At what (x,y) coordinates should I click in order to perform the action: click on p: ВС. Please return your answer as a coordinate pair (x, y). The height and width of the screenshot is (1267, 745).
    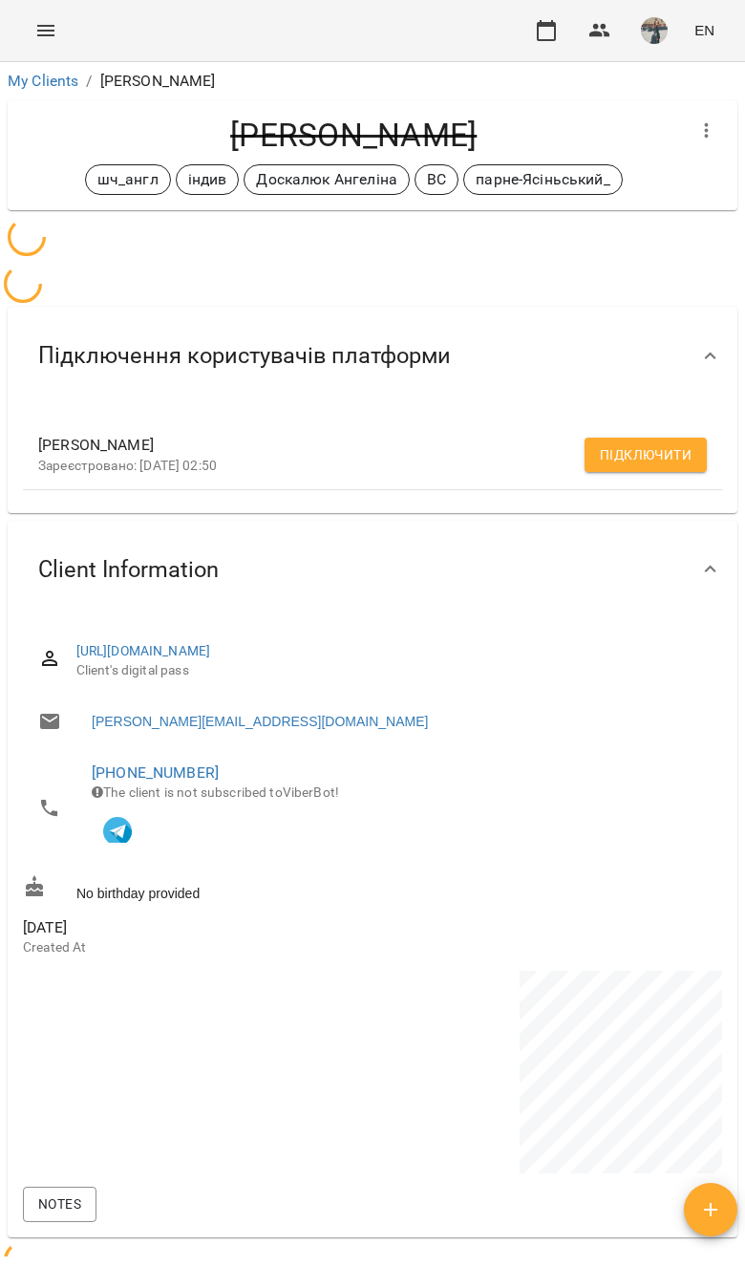
    Looking at the image, I should click on (437, 180).